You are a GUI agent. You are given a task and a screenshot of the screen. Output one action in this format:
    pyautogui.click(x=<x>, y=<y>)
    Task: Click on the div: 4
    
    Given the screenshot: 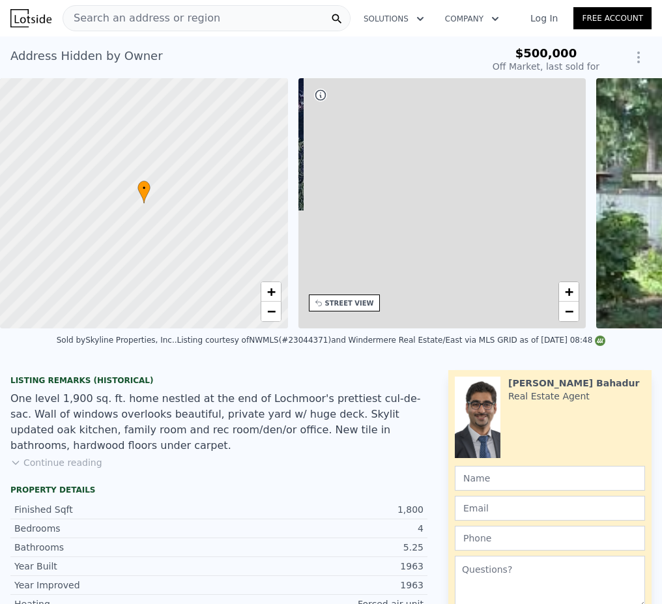 What is the action you would take?
    pyautogui.click(x=321, y=528)
    